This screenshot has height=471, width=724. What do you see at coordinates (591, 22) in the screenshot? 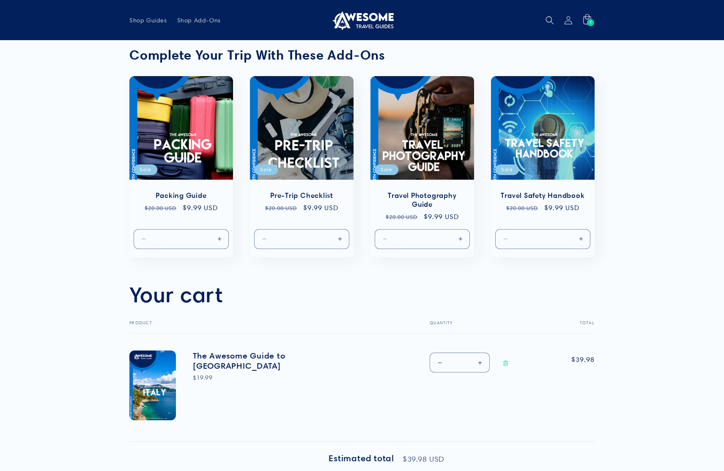
I see `span: 2` at bounding box center [591, 22].